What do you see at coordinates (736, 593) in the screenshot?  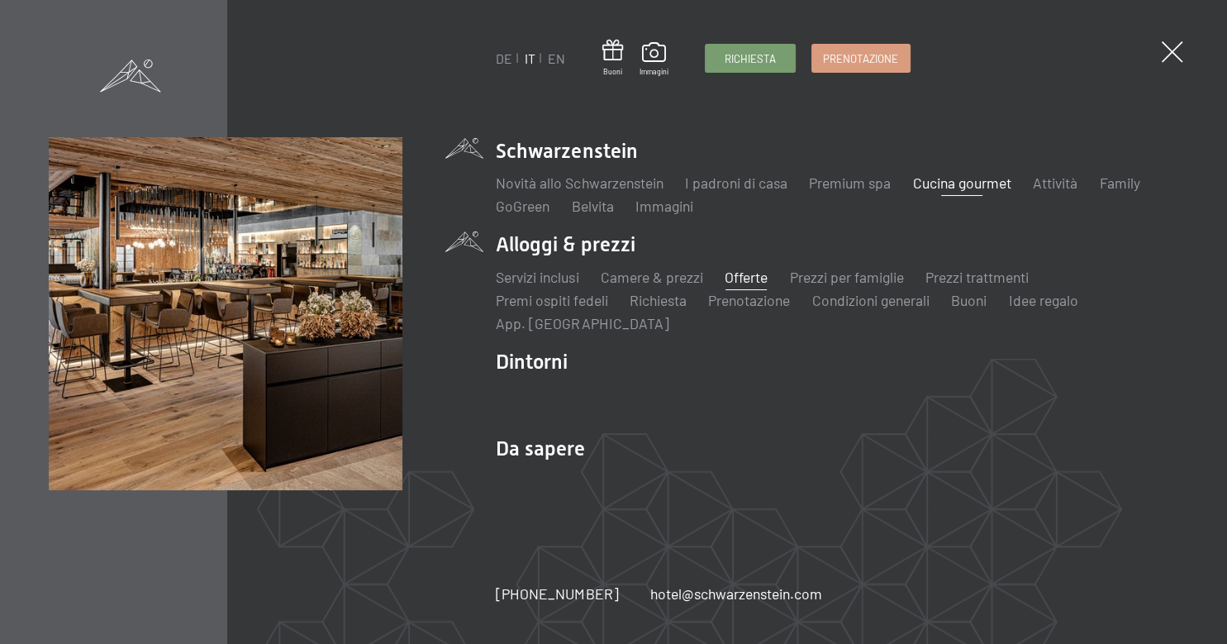 I see `a: hotel@schwarzenstein.com` at bounding box center [736, 593].